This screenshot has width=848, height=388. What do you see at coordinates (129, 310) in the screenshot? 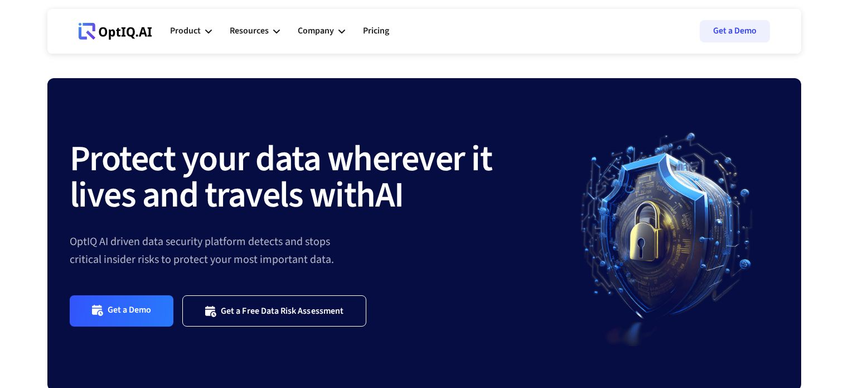
I see `div: Get a Demo` at bounding box center [129, 310].